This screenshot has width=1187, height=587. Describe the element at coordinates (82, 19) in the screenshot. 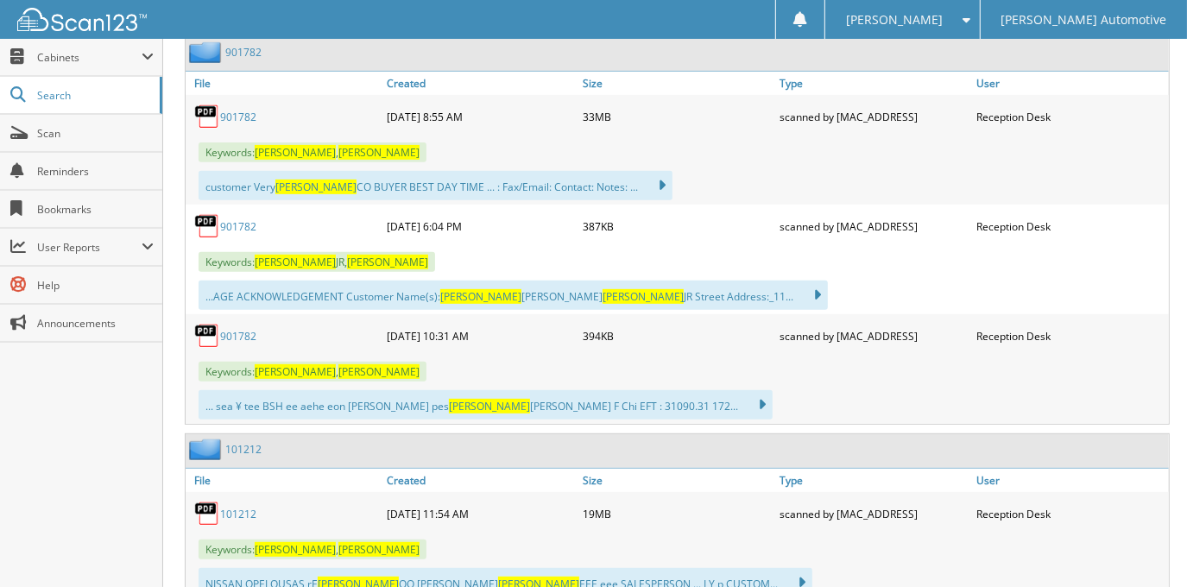

I see `img: scan123-logo-white.svg` at that location.